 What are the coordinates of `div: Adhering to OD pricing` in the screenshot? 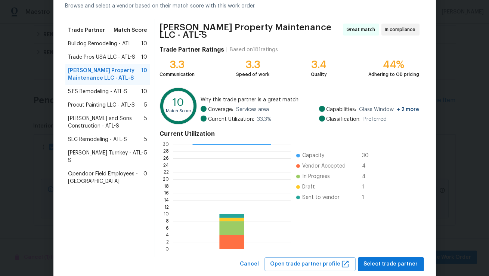 It's located at (394, 74).